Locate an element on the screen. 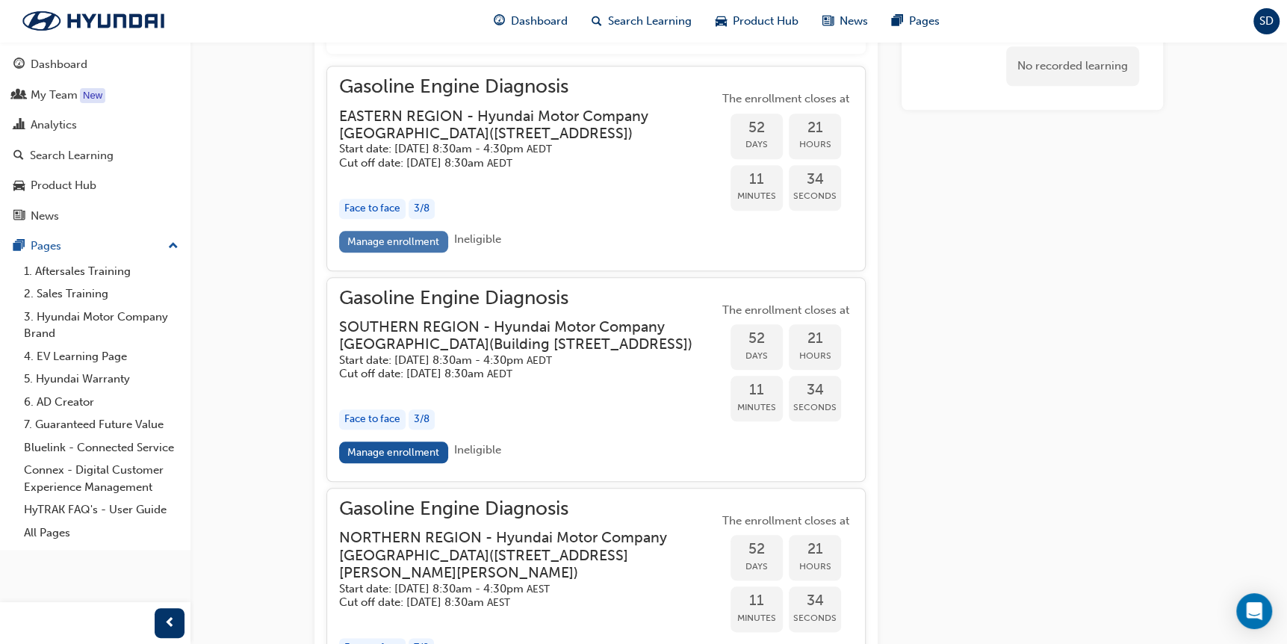 Image resolution: width=1287 pixels, height=644 pixels. span: Product Hub is located at coordinates (766, 21).